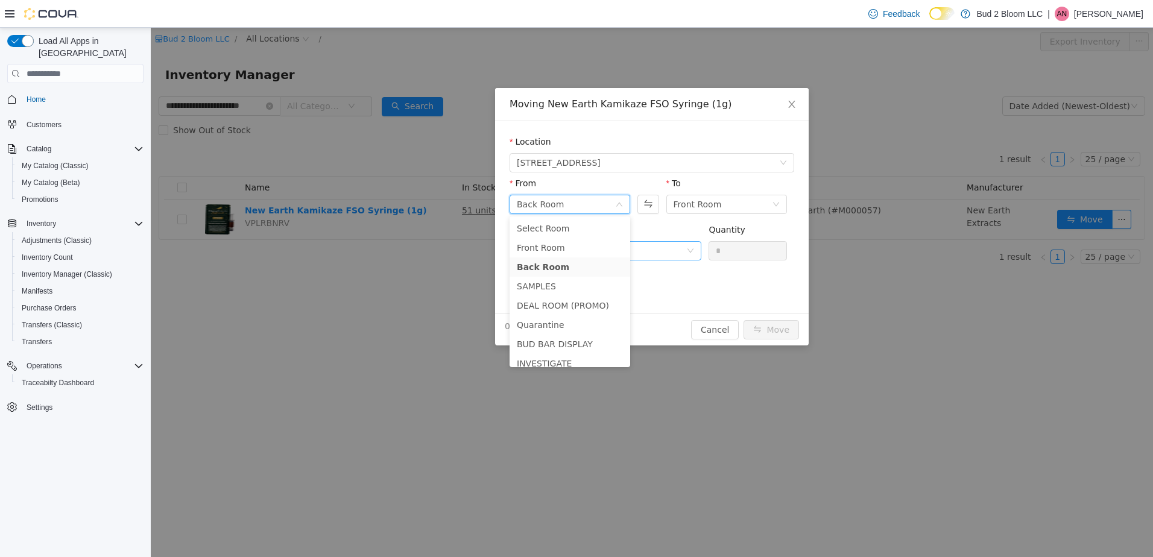  I want to click on a: Adjustments (Classic), so click(57, 241).